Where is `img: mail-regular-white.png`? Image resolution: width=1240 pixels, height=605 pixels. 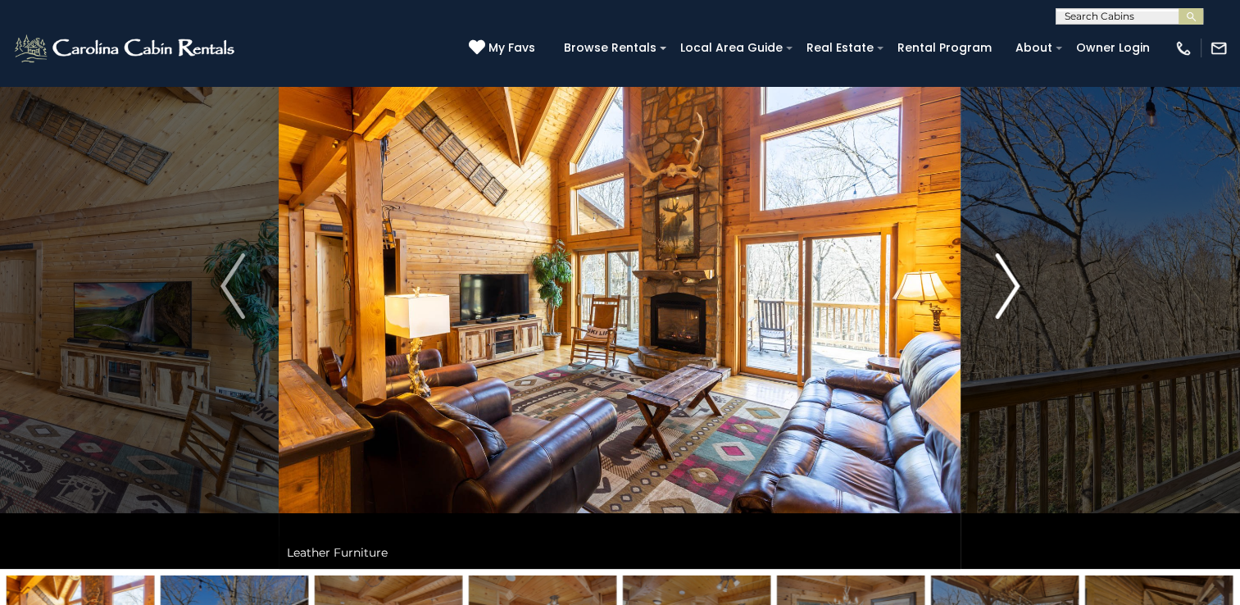
img: mail-regular-white.png is located at coordinates (1218, 48).